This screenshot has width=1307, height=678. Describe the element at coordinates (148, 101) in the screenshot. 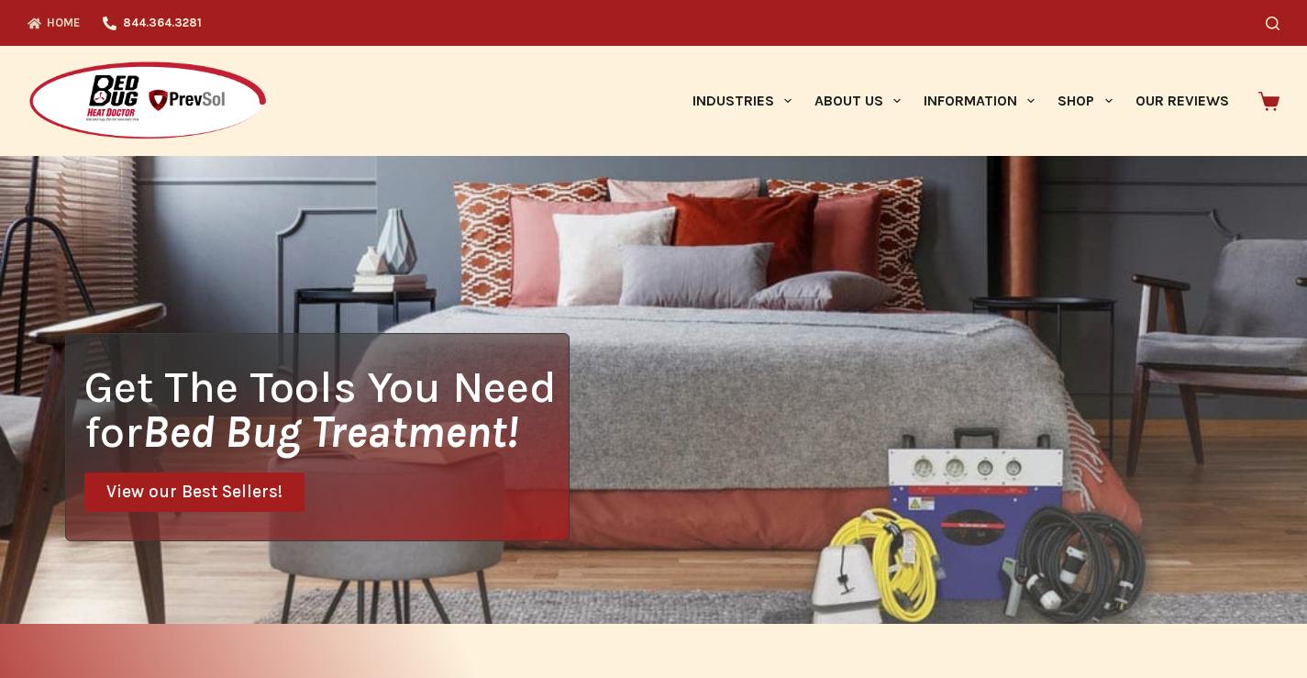

I see `a: Prevsol/Bed Bug Heat Doctor` at that location.